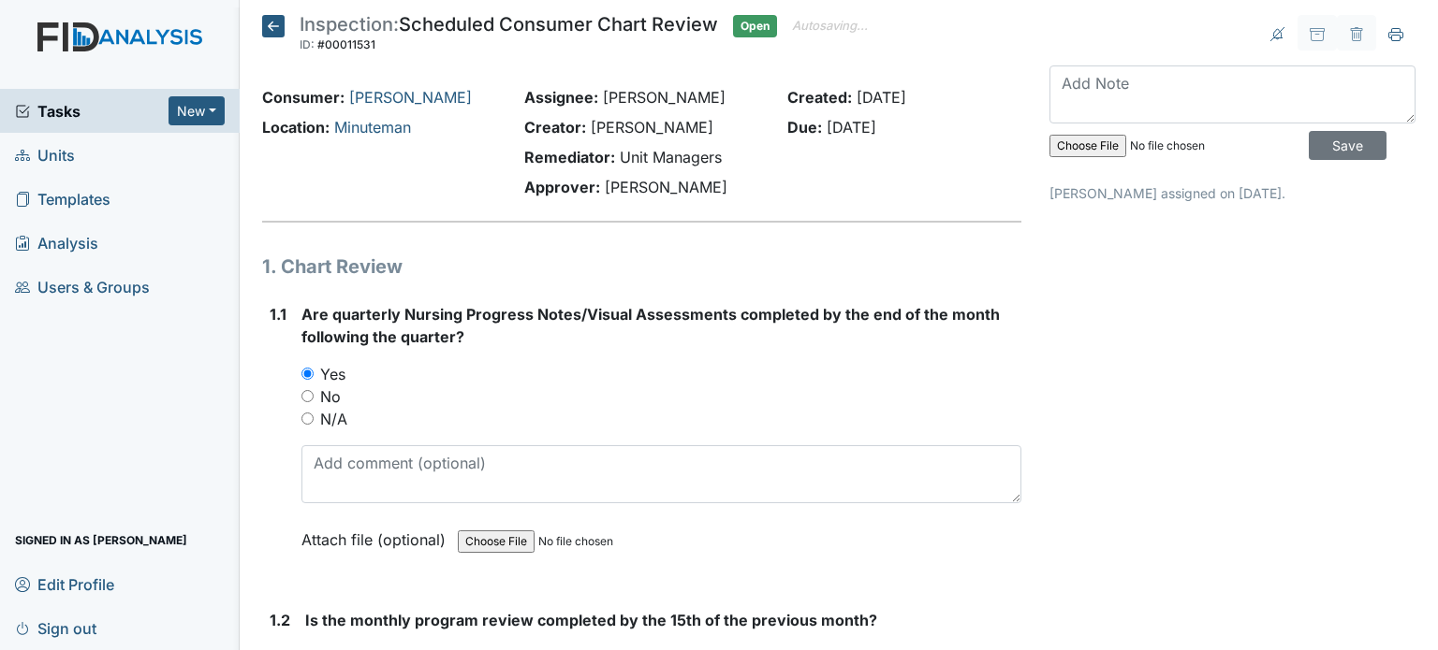 The width and height of the screenshot is (1438, 650). I want to click on span: Templates, so click(63, 198).